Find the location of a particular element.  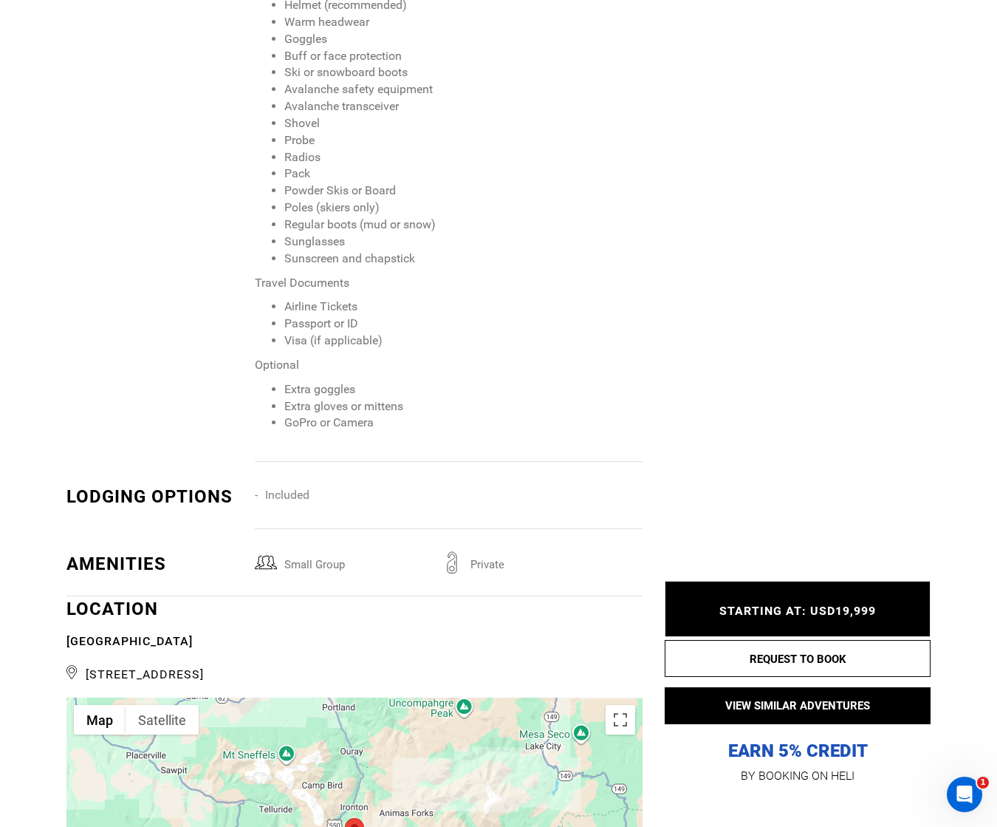

li: Extra gloves or mittens is located at coordinates (463, 406).